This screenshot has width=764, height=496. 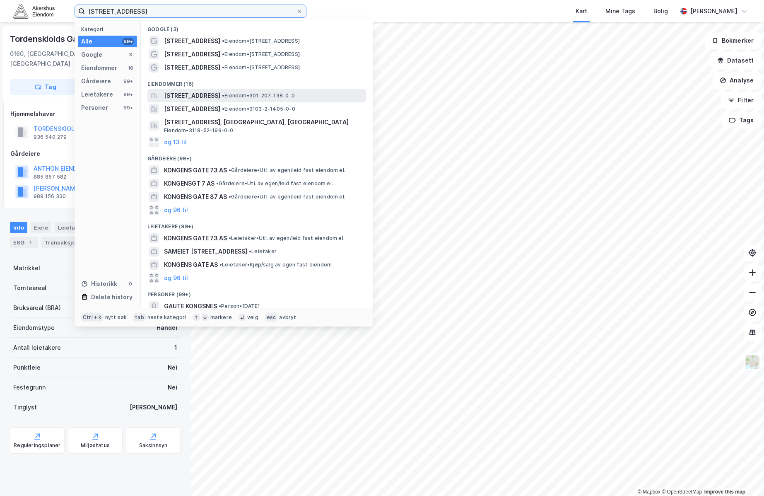 What do you see at coordinates (741, 100) in the screenshot?
I see `button: Filter` at bounding box center [741, 100].